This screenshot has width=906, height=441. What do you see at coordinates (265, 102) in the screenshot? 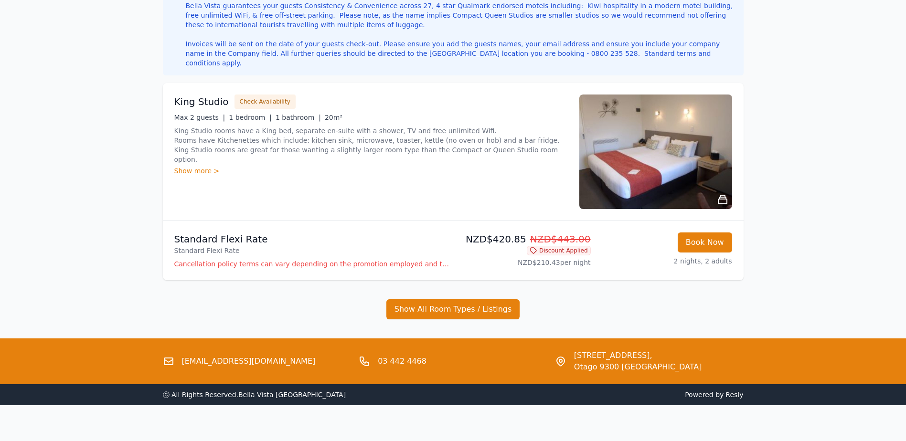
I see `button: Check Availability` at bounding box center [265, 102].